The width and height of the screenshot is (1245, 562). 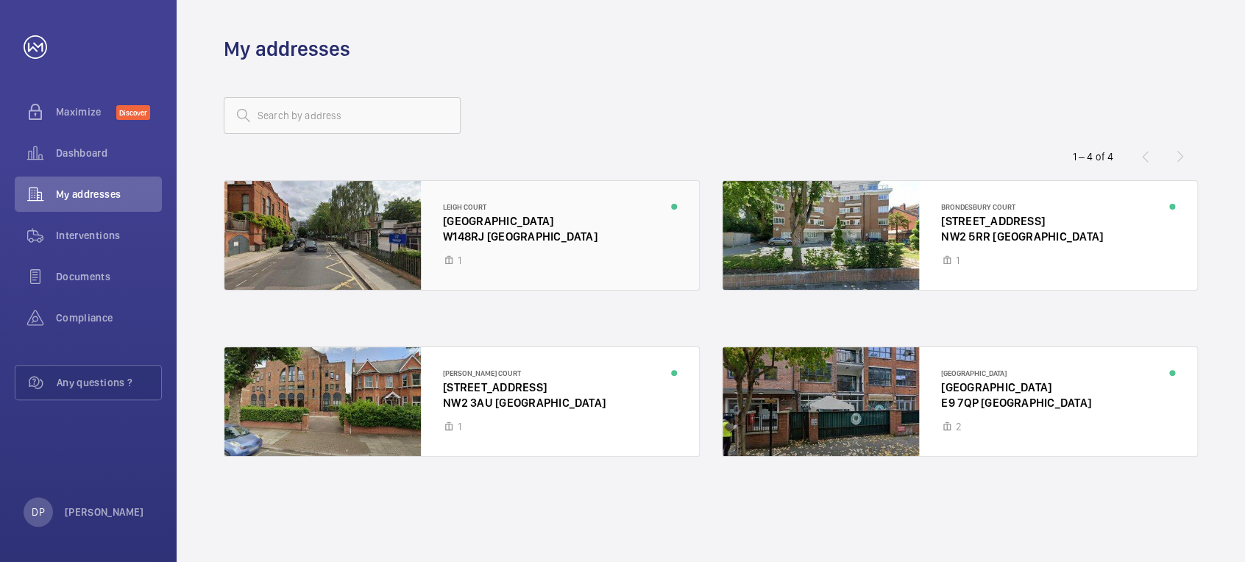 What do you see at coordinates (342, 116) in the screenshot?
I see `input: Search by address` at bounding box center [342, 116].